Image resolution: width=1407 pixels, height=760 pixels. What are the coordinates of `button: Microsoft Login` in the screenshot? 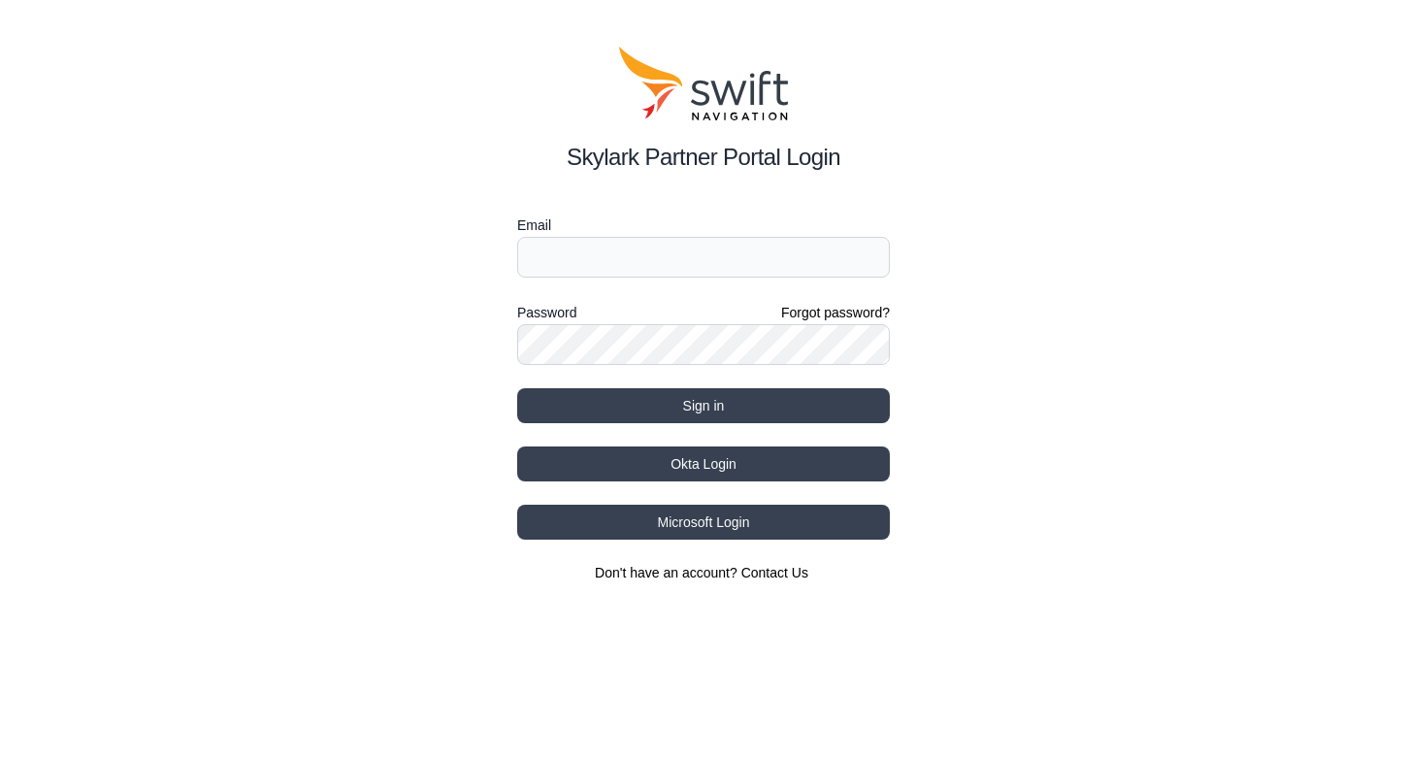 It's located at (704, 522).